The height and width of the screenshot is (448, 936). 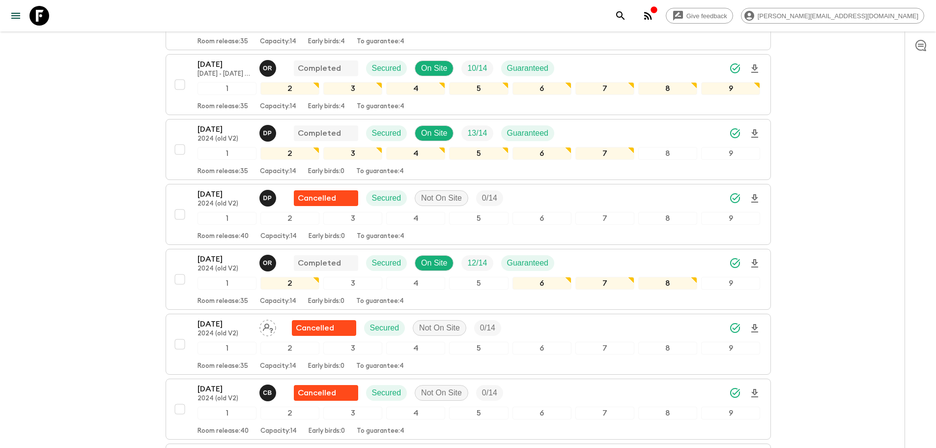 I want to click on span: Assign pack leader, so click(x=268, y=326).